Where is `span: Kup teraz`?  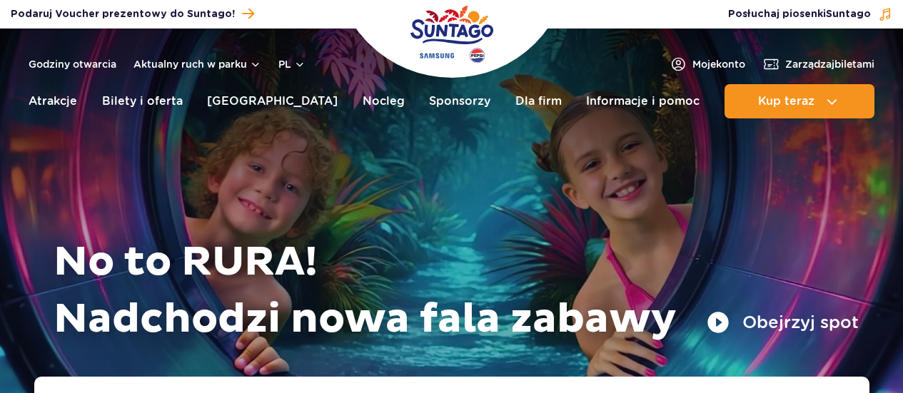 span: Kup teraz is located at coordinates (786, 101).